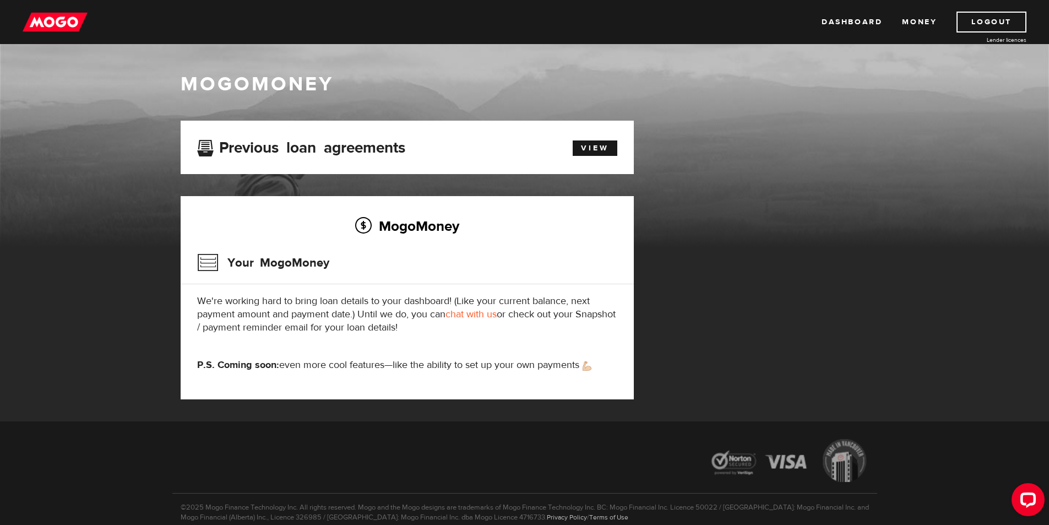 This screenshot has width=1049, height=525. Describe the element at coordinates (407, 226) in the screenshot. I see `h2: MogoMoney` at that location.